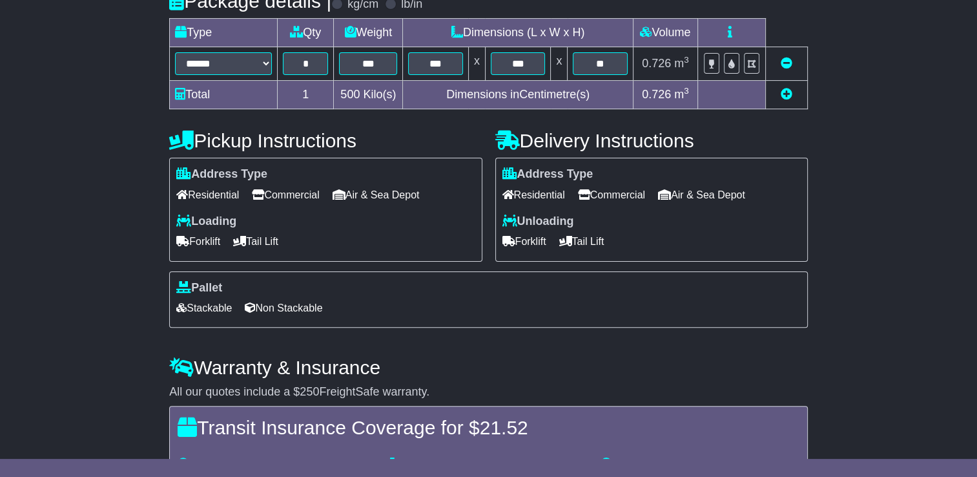  Describe the element at coordinates (277, 464) in the screenshot. I see `div: Loss of your package` at that location.